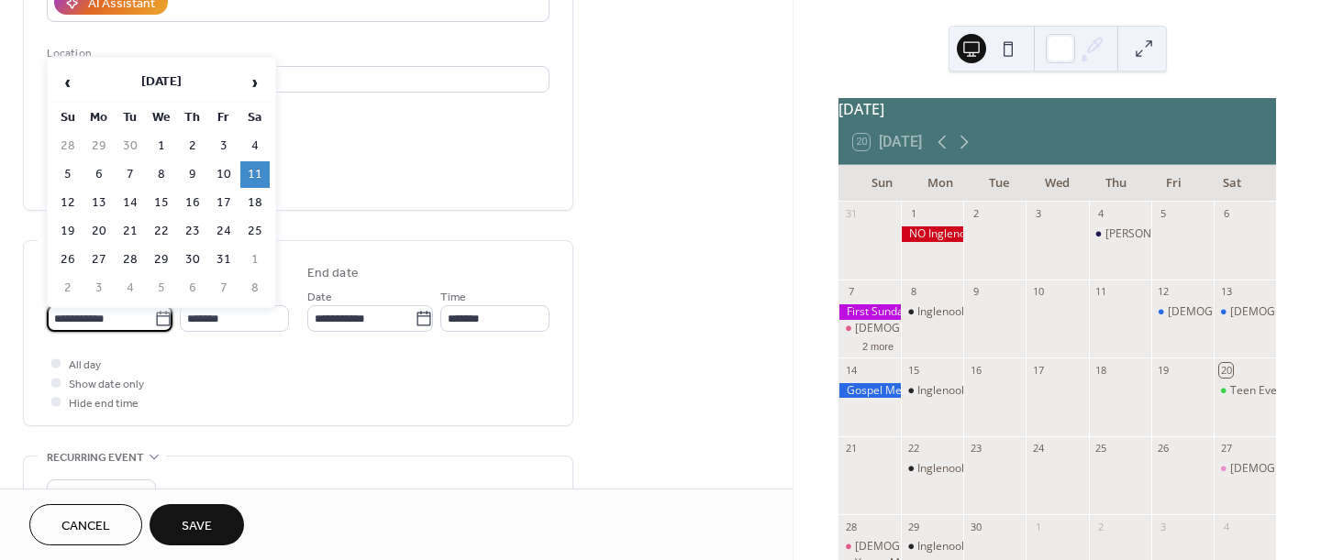 The width and height of the screenshot is (1321, 560). What do you see at coordinates (106, 384) in the screenshot?
I see `span: Show date only` at bounding box center [106, 384].